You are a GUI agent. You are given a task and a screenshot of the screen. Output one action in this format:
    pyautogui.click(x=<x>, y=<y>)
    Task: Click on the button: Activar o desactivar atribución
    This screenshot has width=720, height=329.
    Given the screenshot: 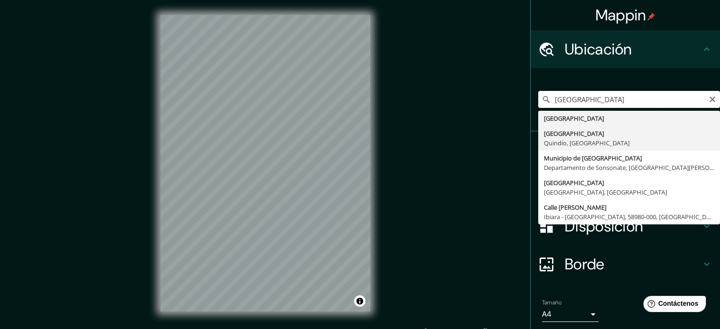 What is the action you would take?
    pyautogui.click(x=360, y=301)
    